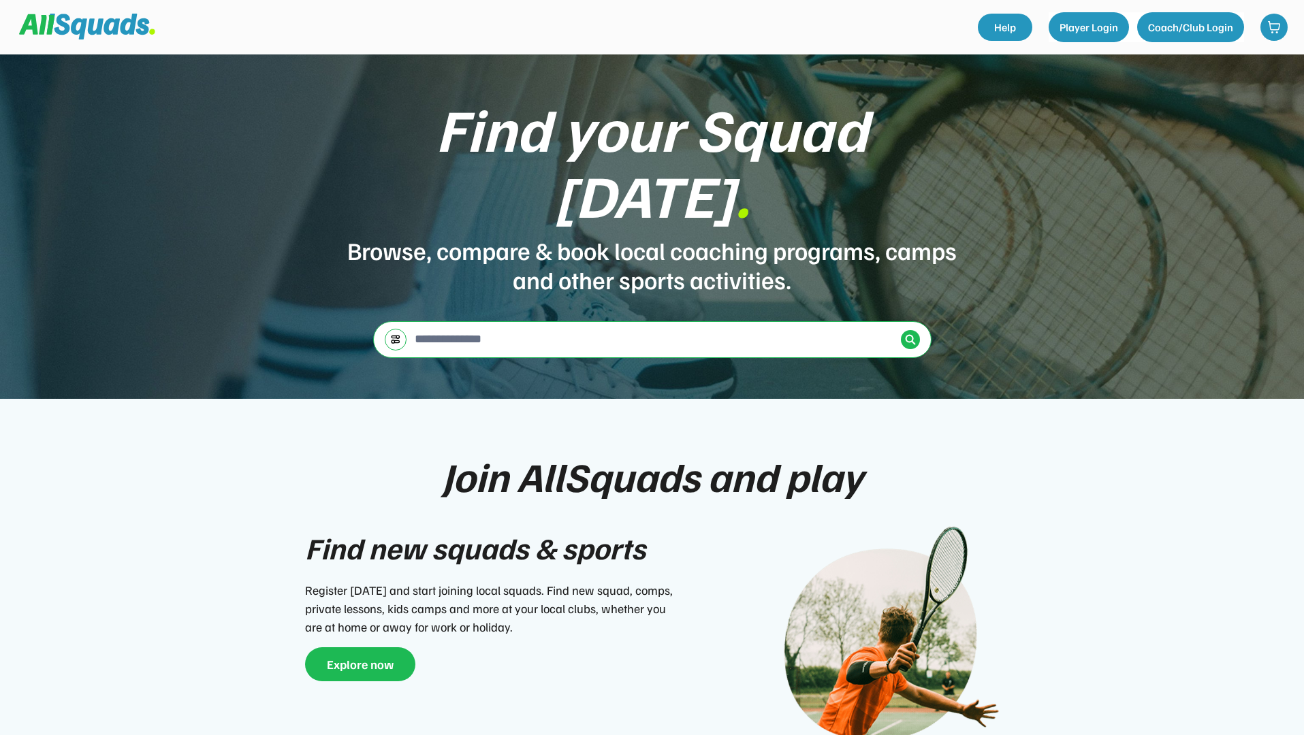 The image size is (1304, 735). What do you see at coordinates (87, 27) in the screenshot?
I see `img: Squad%20Logo.svg` at bounding box center [87, 27].